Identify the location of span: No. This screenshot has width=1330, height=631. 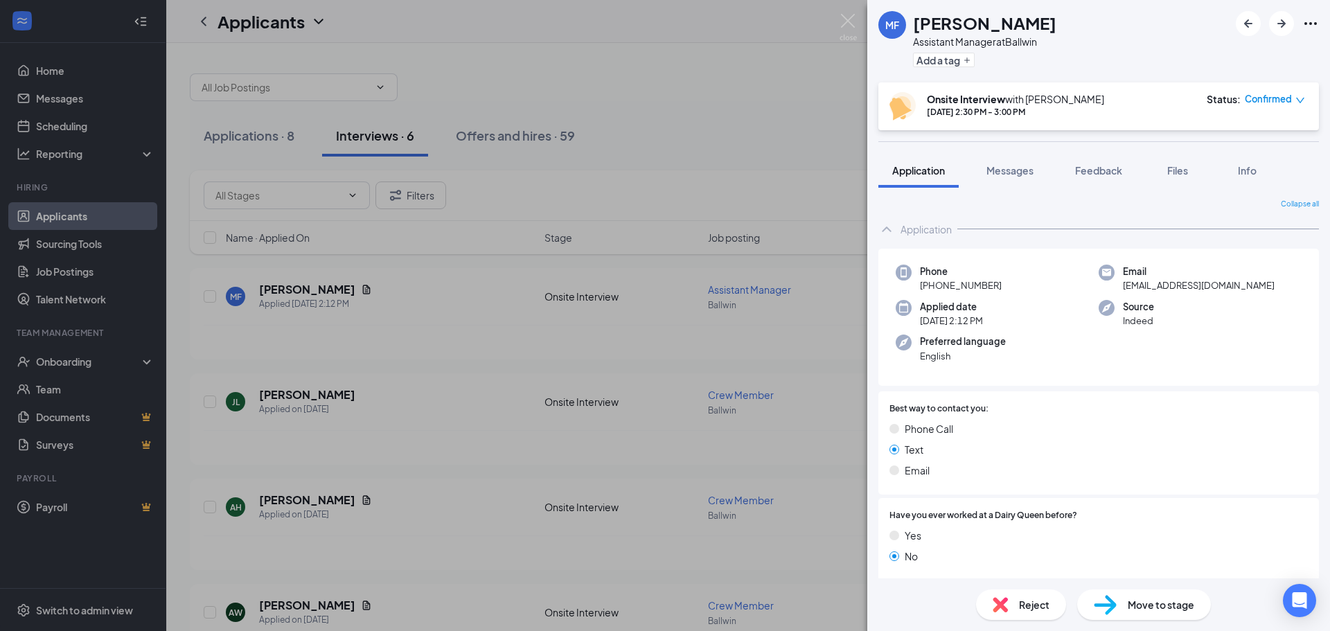
(911, 556).